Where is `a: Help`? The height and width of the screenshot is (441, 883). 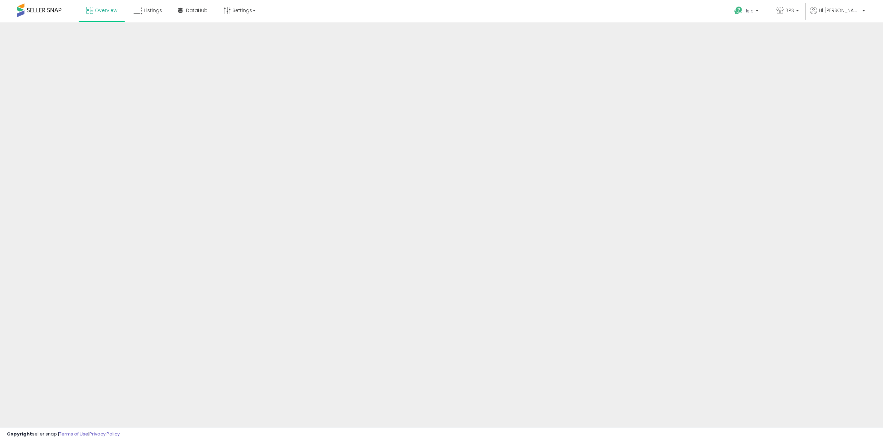
a: Help is located at coordinates (748, 12).